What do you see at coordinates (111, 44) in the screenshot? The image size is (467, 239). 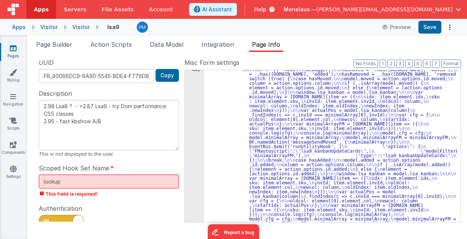 I see `span: Action Scripts` at bounding box center [111, 44].